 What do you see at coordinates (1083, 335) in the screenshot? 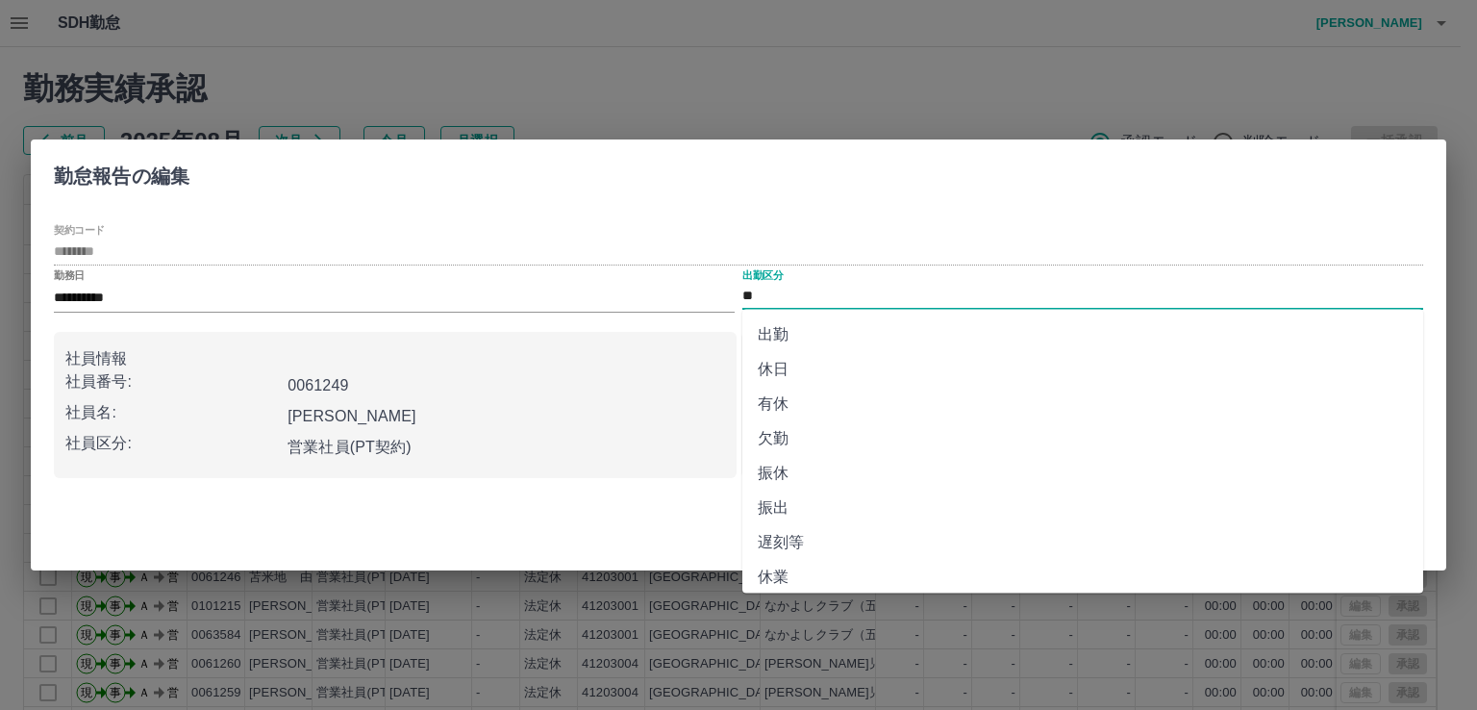
I see `li: 出勤` at bounding box center [1083, 335].